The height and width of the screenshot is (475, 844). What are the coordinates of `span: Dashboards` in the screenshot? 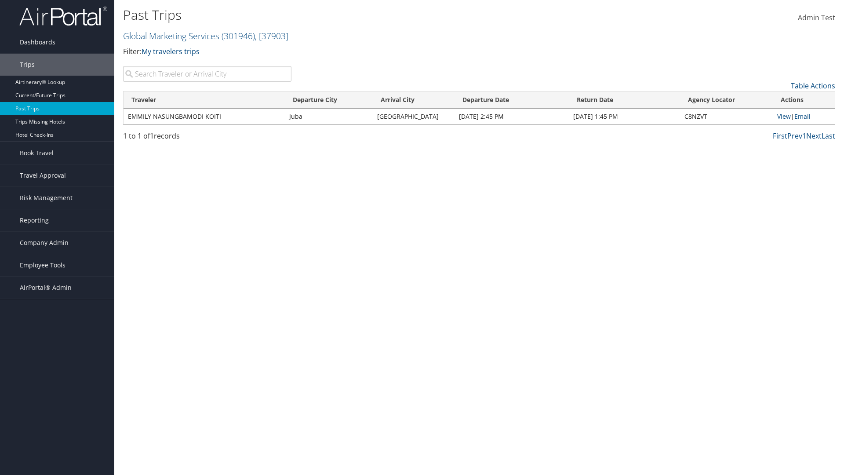 It's located at (37, 42).